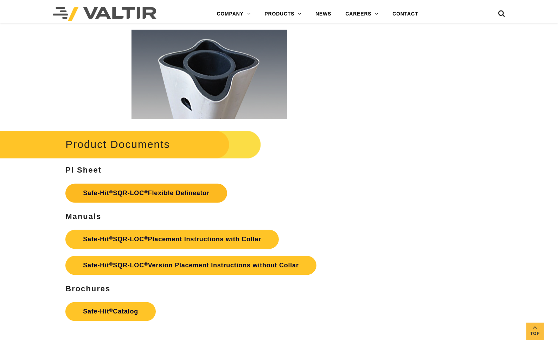 This screenshot has width=558, height=348. I want to click on strong: Safe-Hit SQR-LOC Version Placement Instructions without Collar, so click(191, 265).